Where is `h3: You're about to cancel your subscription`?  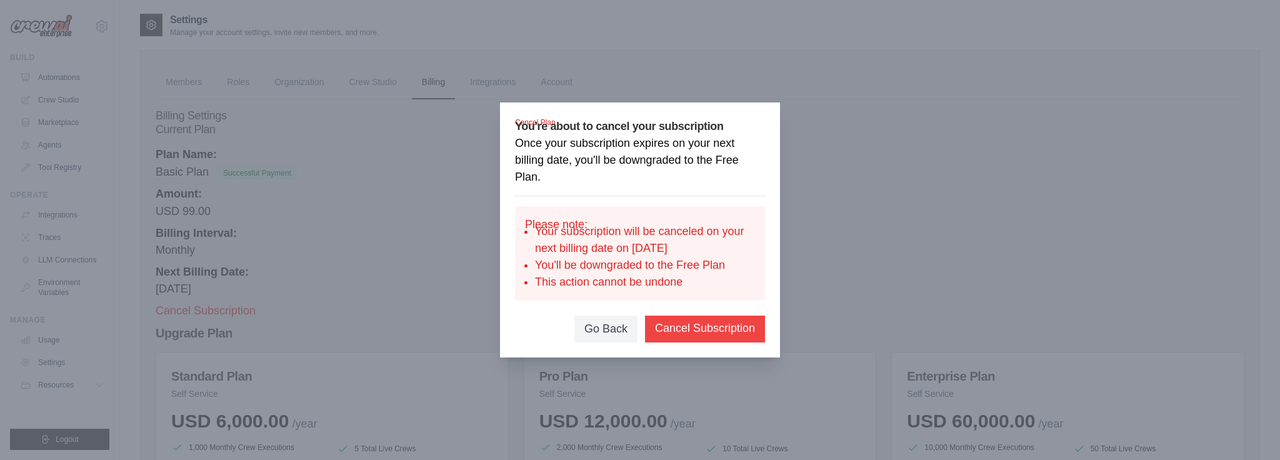 h3: You're about to cancel your subscription is located at coordinates (640, 126).